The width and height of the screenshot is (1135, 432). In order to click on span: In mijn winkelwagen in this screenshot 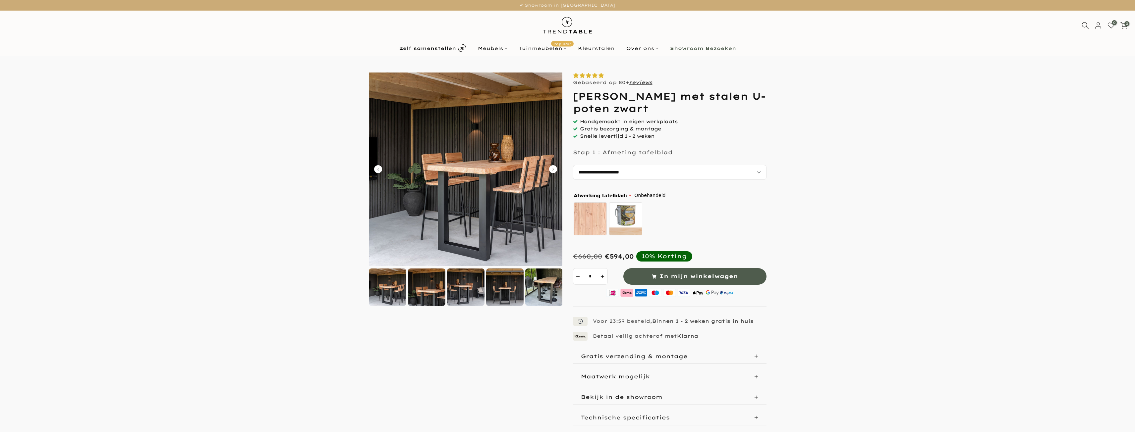, I will do `click(698, 276)`.